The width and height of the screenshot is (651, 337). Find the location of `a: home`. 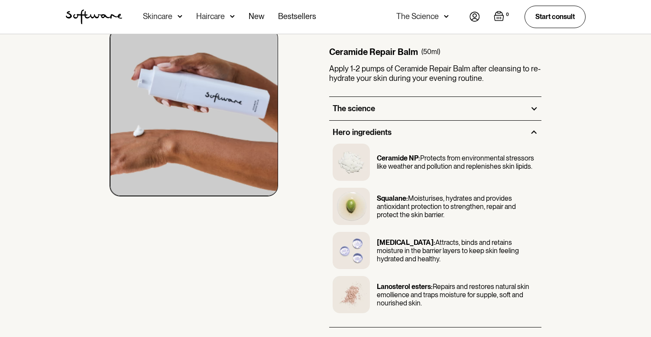

a: home is located at coordinates (94, 17).